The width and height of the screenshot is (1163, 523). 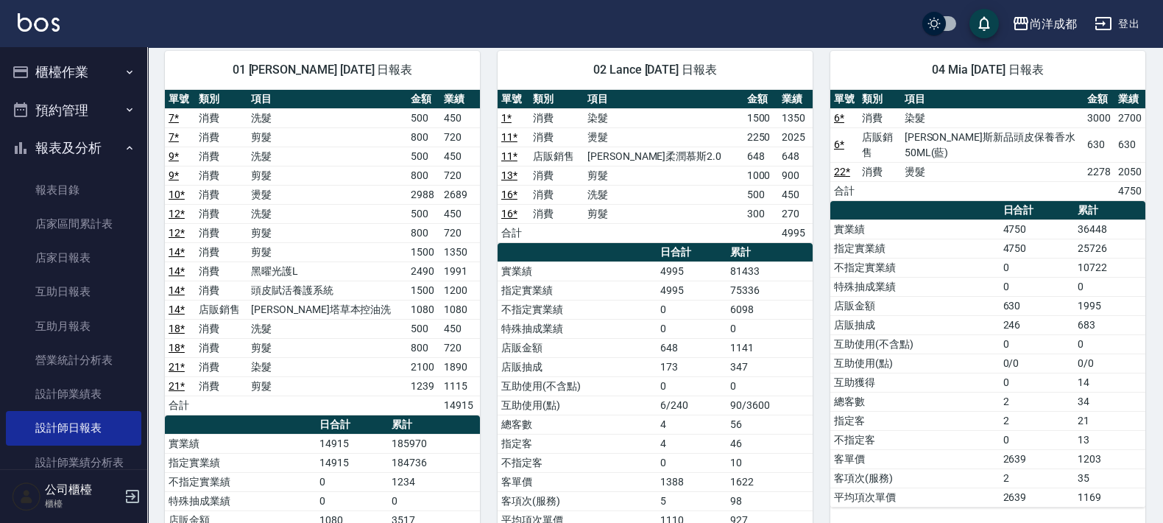 What do you see at coordinates (433, 481) in the screenshot?
I see `td: 1234` at bounding box center [433, 481].